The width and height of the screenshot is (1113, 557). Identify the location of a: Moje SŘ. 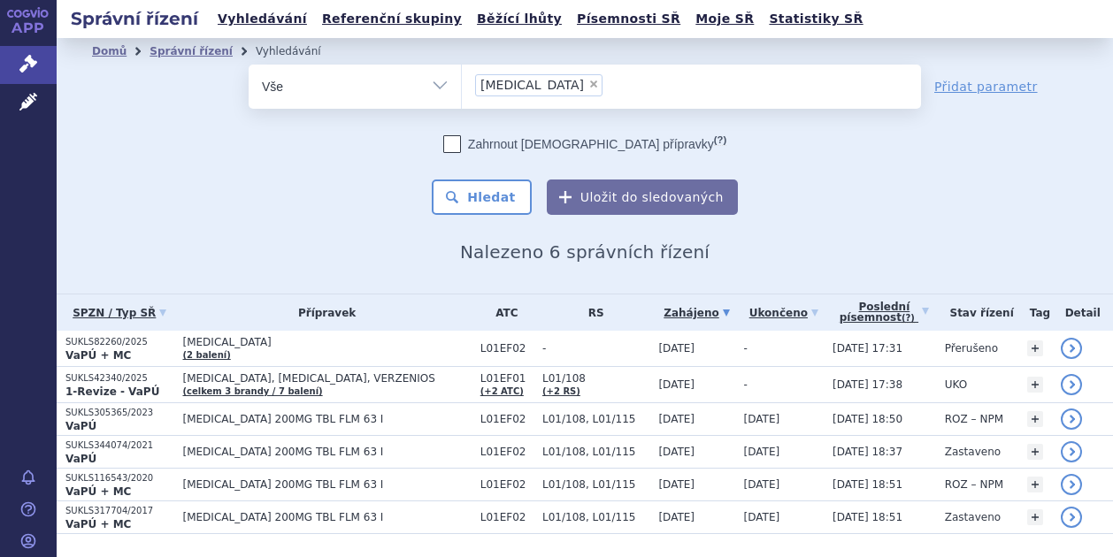
(725, 19).